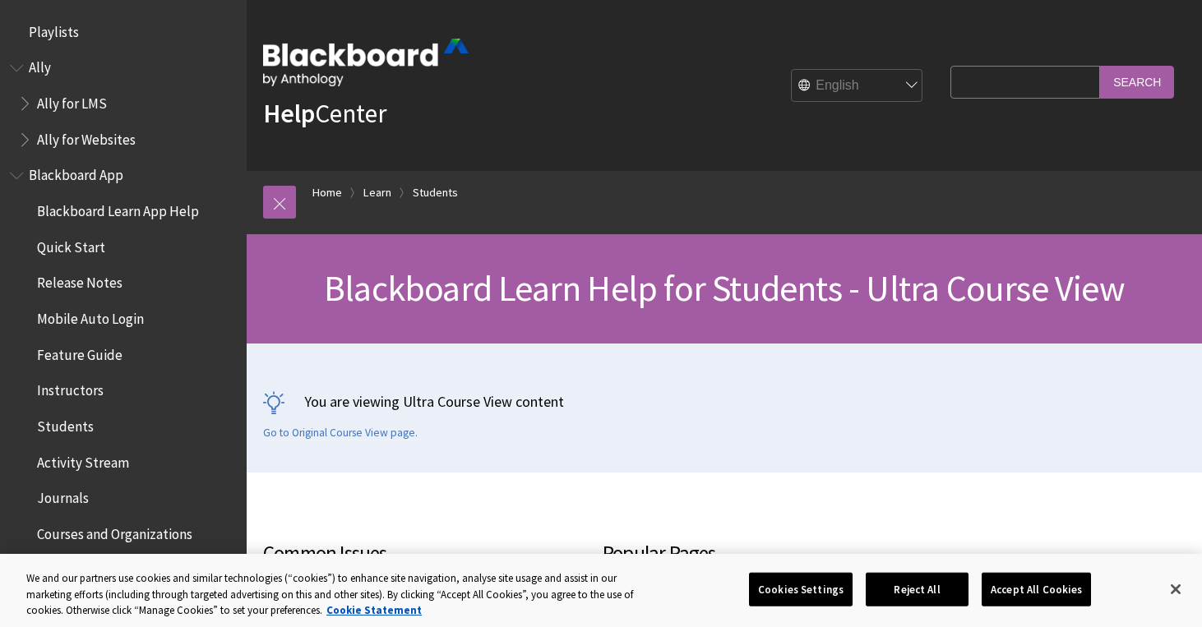 This screenshot has height=627, width=1202. I want to click on span: Playlists, so click(53, 29).